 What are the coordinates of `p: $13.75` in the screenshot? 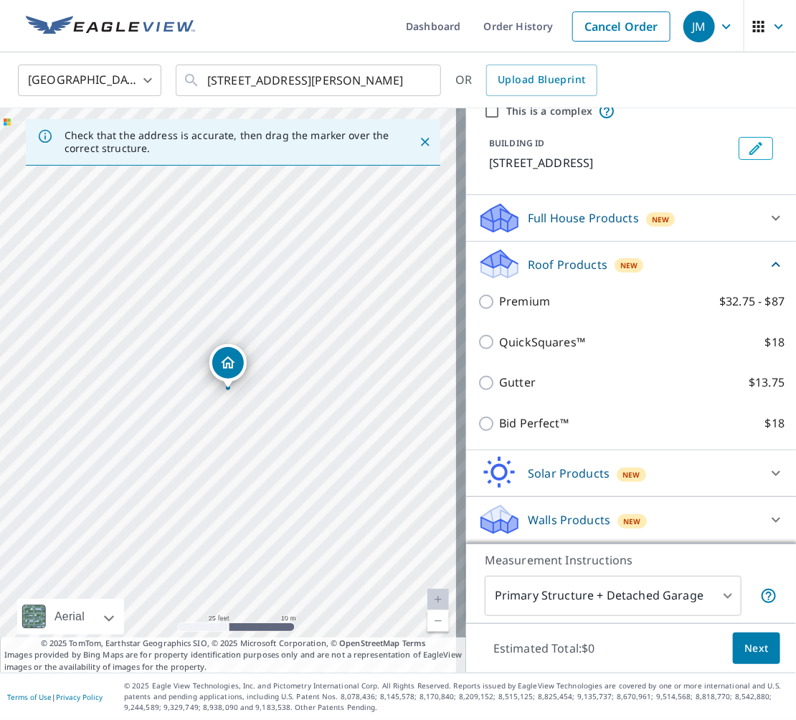 It's located at (767, 382).